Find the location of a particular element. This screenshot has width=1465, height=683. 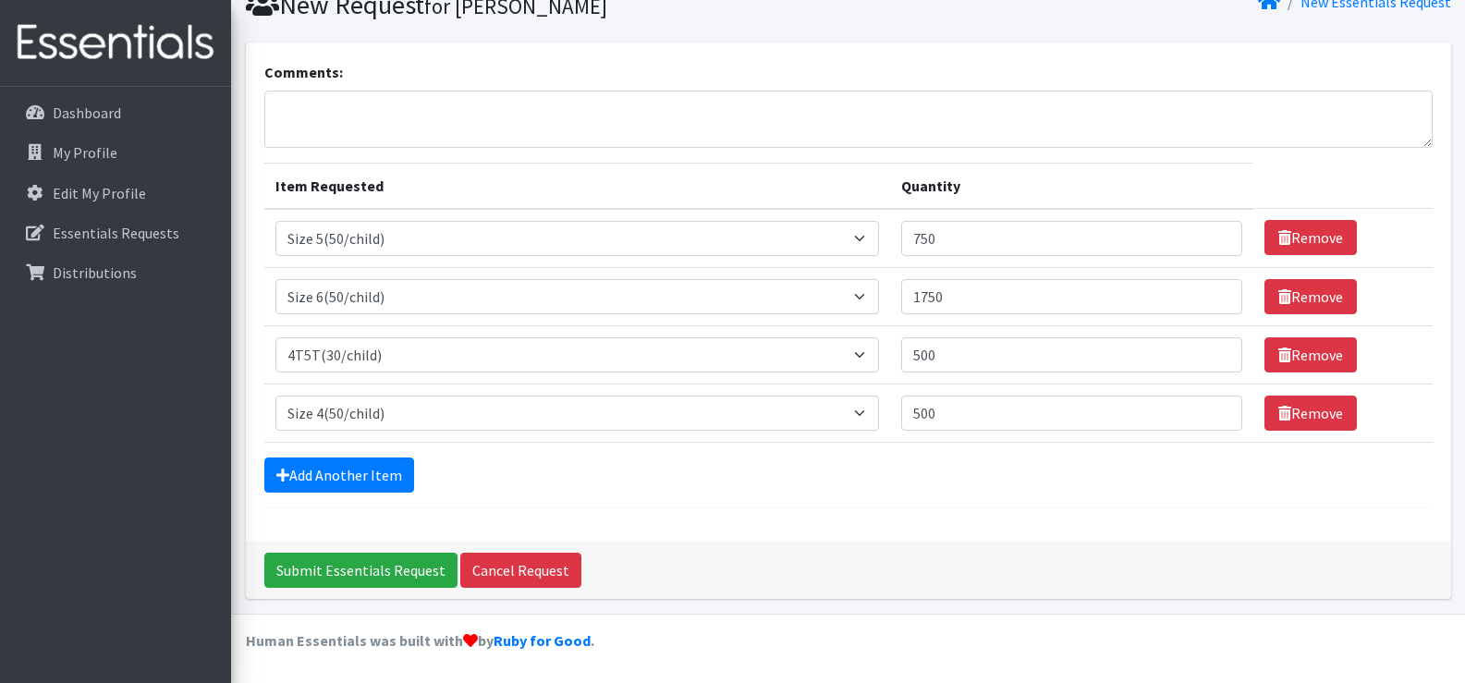

img: HumanEssentials is located at coordinates (116, 43).